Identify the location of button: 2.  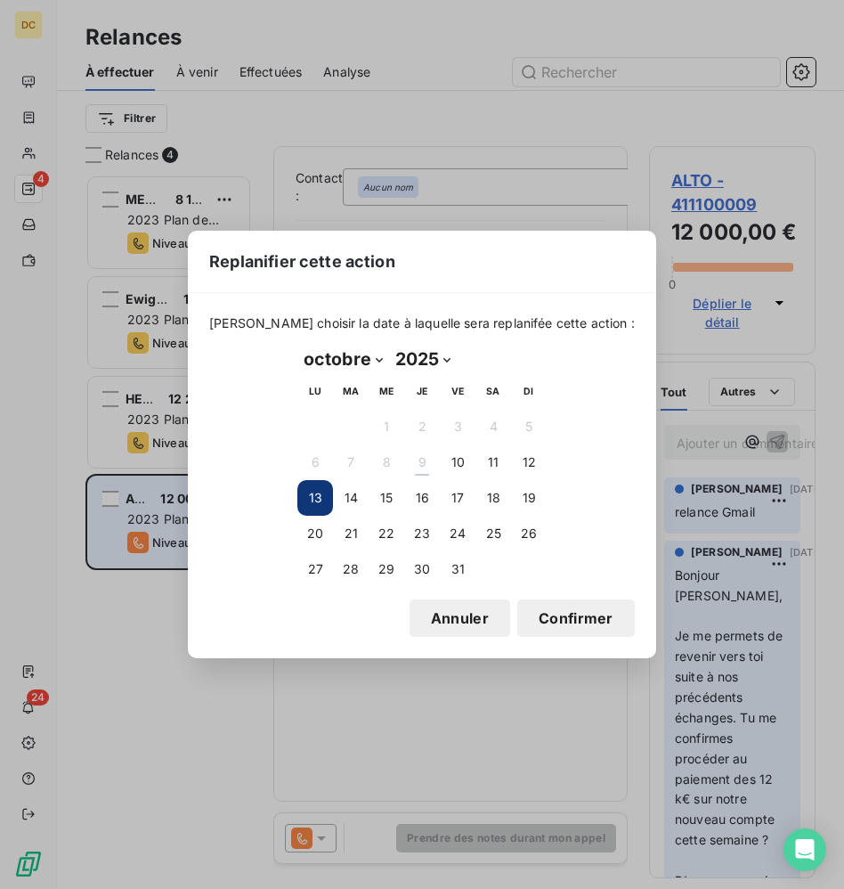
(422, 427).